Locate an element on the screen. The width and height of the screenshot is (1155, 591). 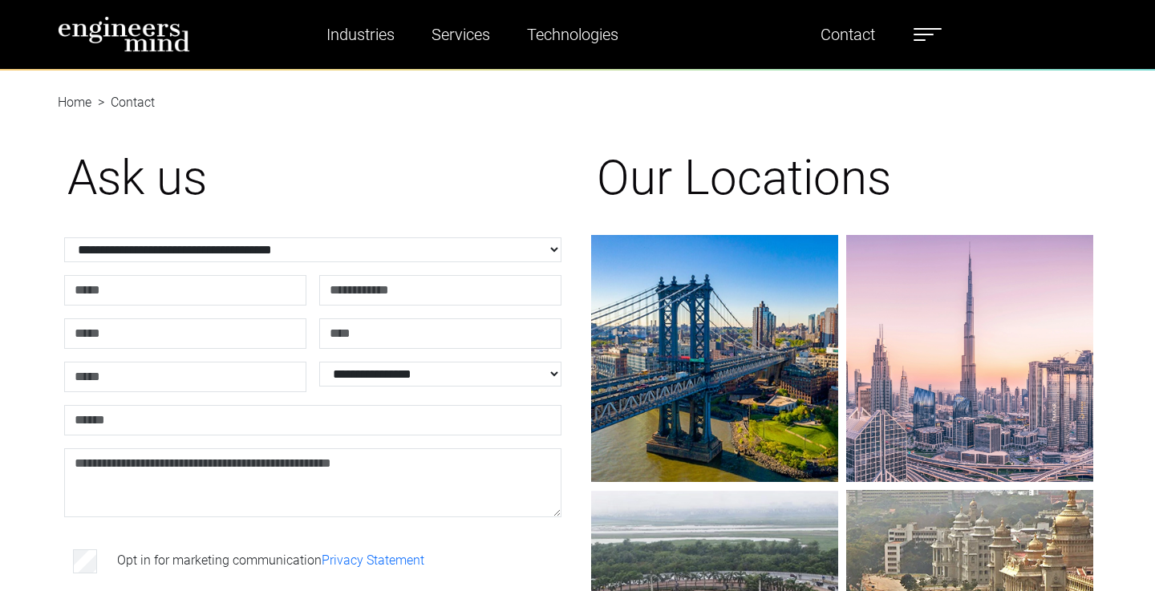
a: Technologies is located at coordinates (573, 34).